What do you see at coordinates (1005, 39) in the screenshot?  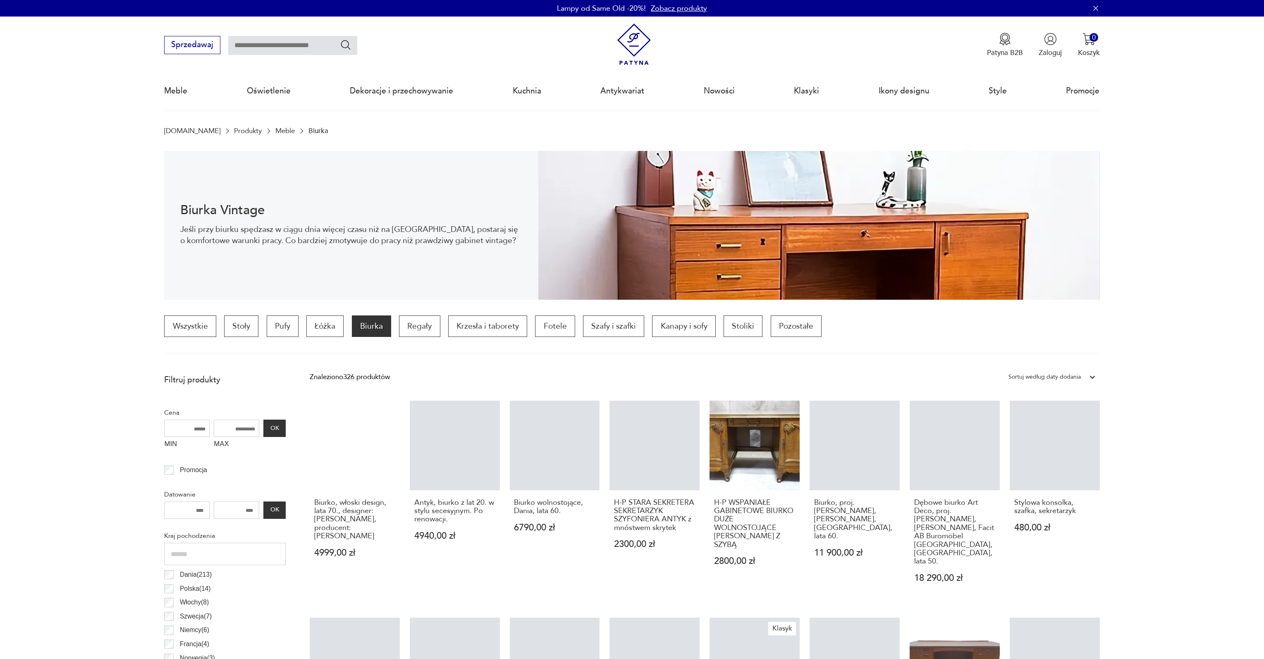 I see `img: Ikona medalu` at bounding box center [1005, 39].